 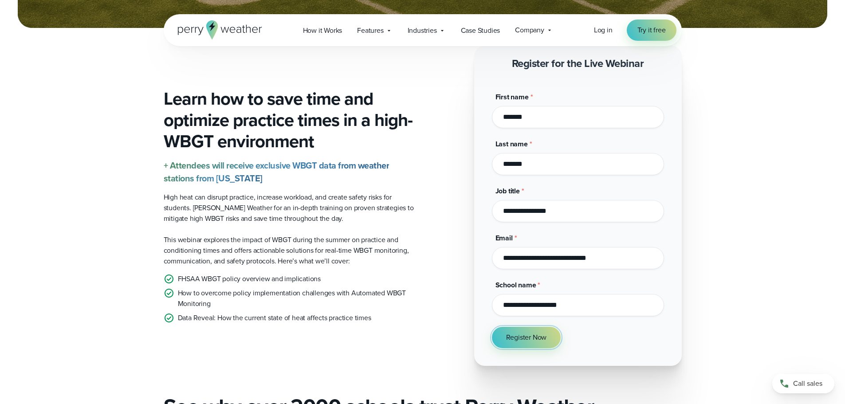 What do you see at coordinates (480, 31) in the screenshot?
I see `span: Case Studies` at bounding box center [480, 31].